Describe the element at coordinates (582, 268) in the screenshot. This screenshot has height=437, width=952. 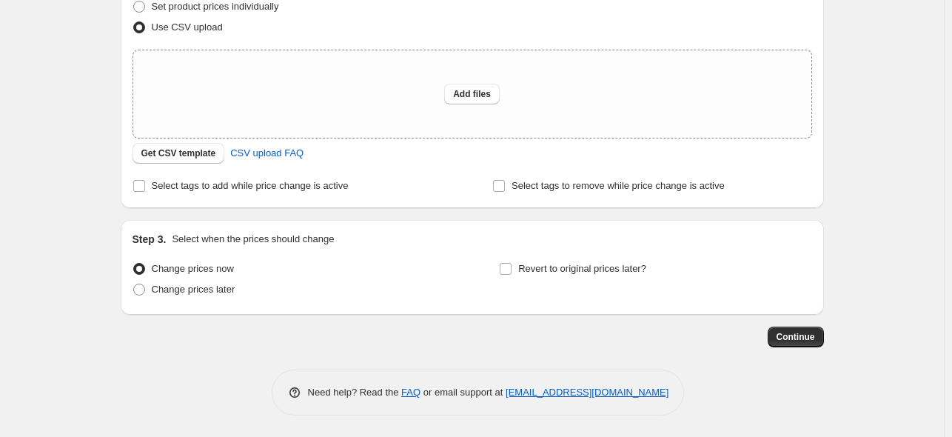
I see `span: Revert to original prices later?` at that location.